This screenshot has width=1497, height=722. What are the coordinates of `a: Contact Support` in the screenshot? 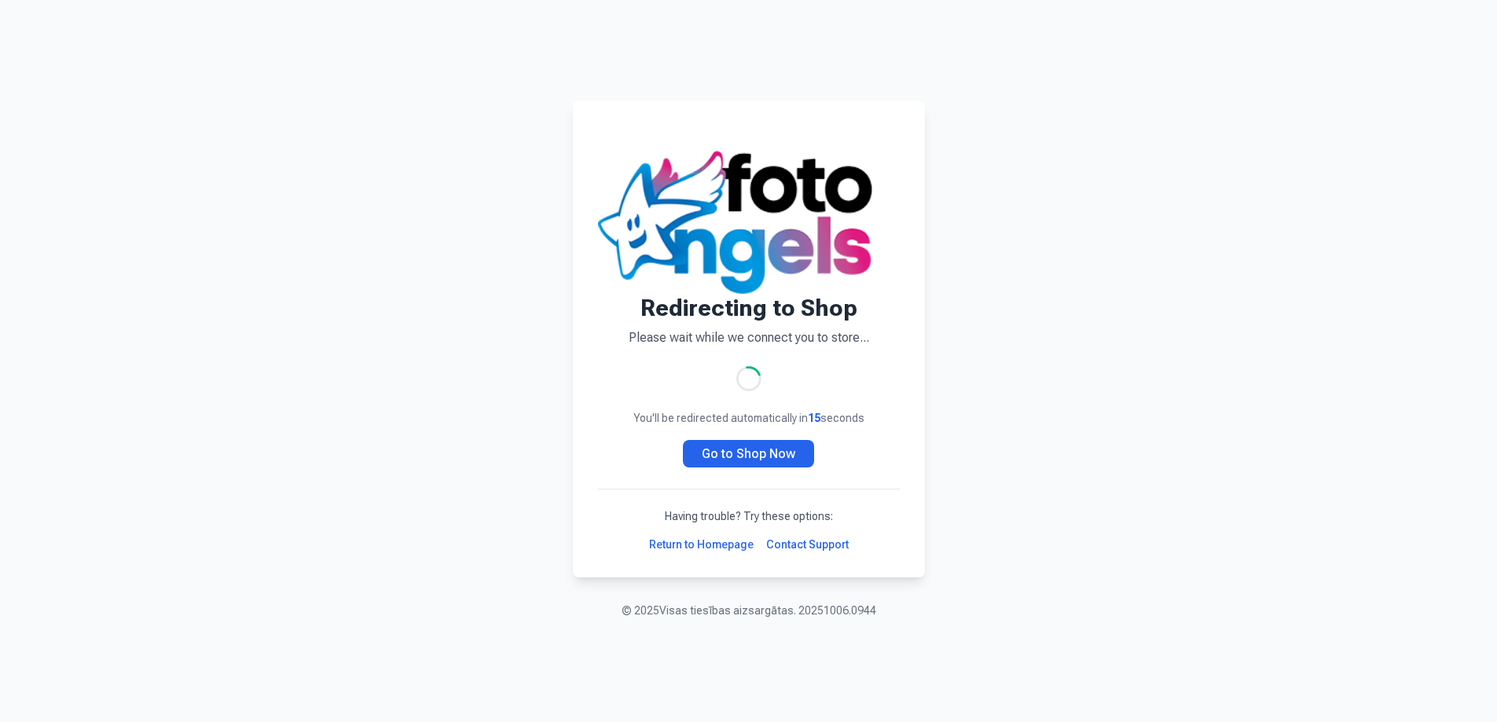 It's located at (807, 545).